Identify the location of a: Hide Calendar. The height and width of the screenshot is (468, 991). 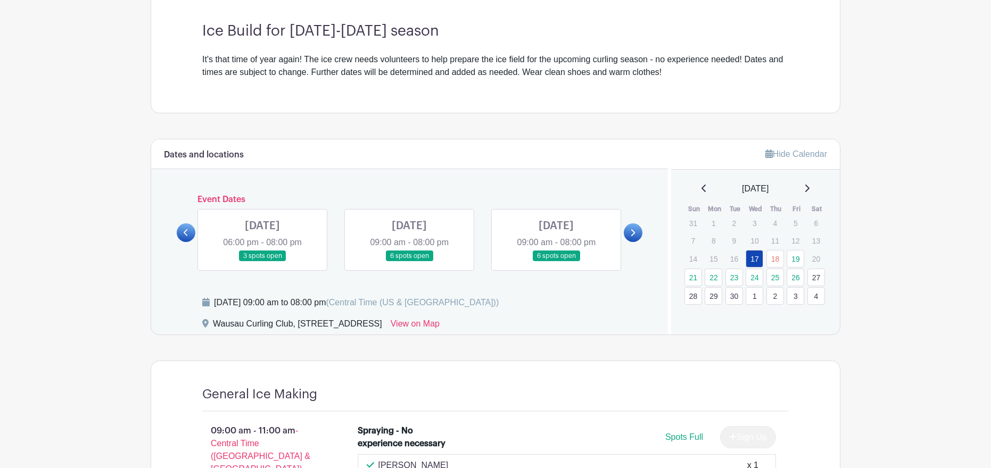
(796, 154).